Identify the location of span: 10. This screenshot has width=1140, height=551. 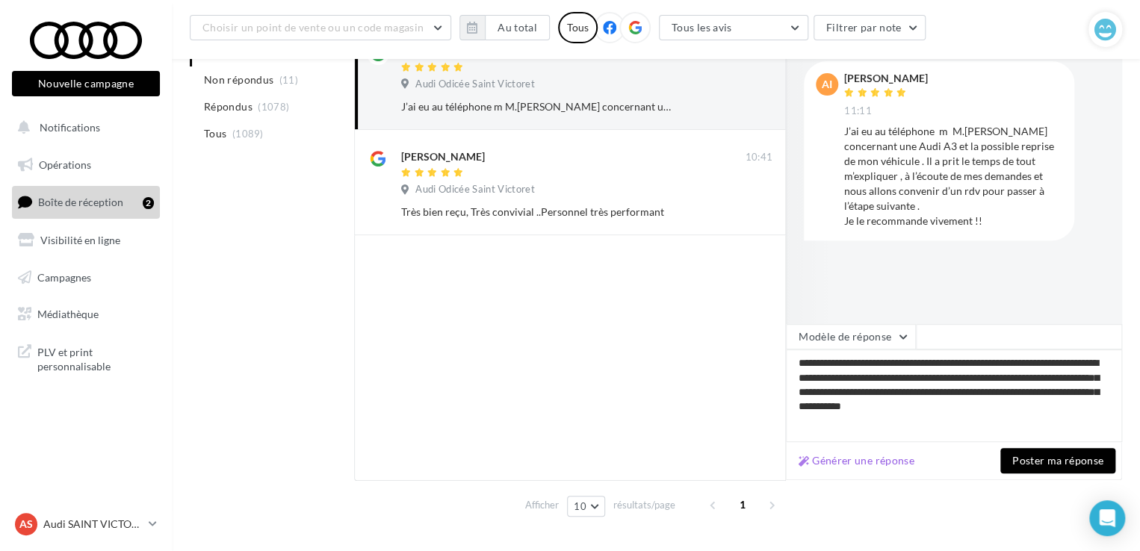
(579, 506).